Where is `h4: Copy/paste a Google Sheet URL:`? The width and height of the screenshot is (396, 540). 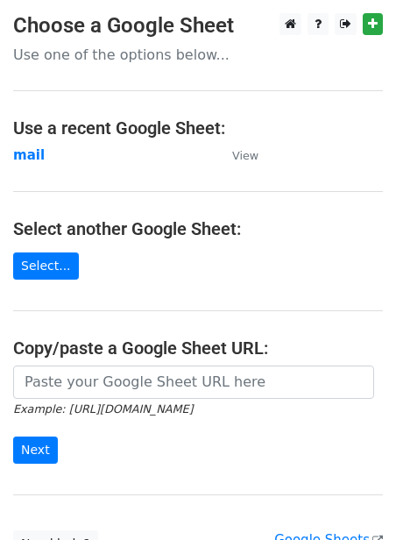
h4: Copy/paste a Google Sheet URL: is located at coordinates (198, 348).